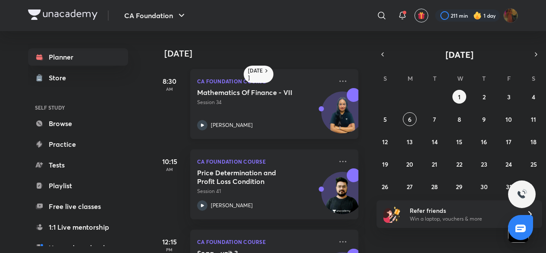 This screenshot has width=546, height=253. I want to click on abbr: October 29, 2025, so click(459, 186).